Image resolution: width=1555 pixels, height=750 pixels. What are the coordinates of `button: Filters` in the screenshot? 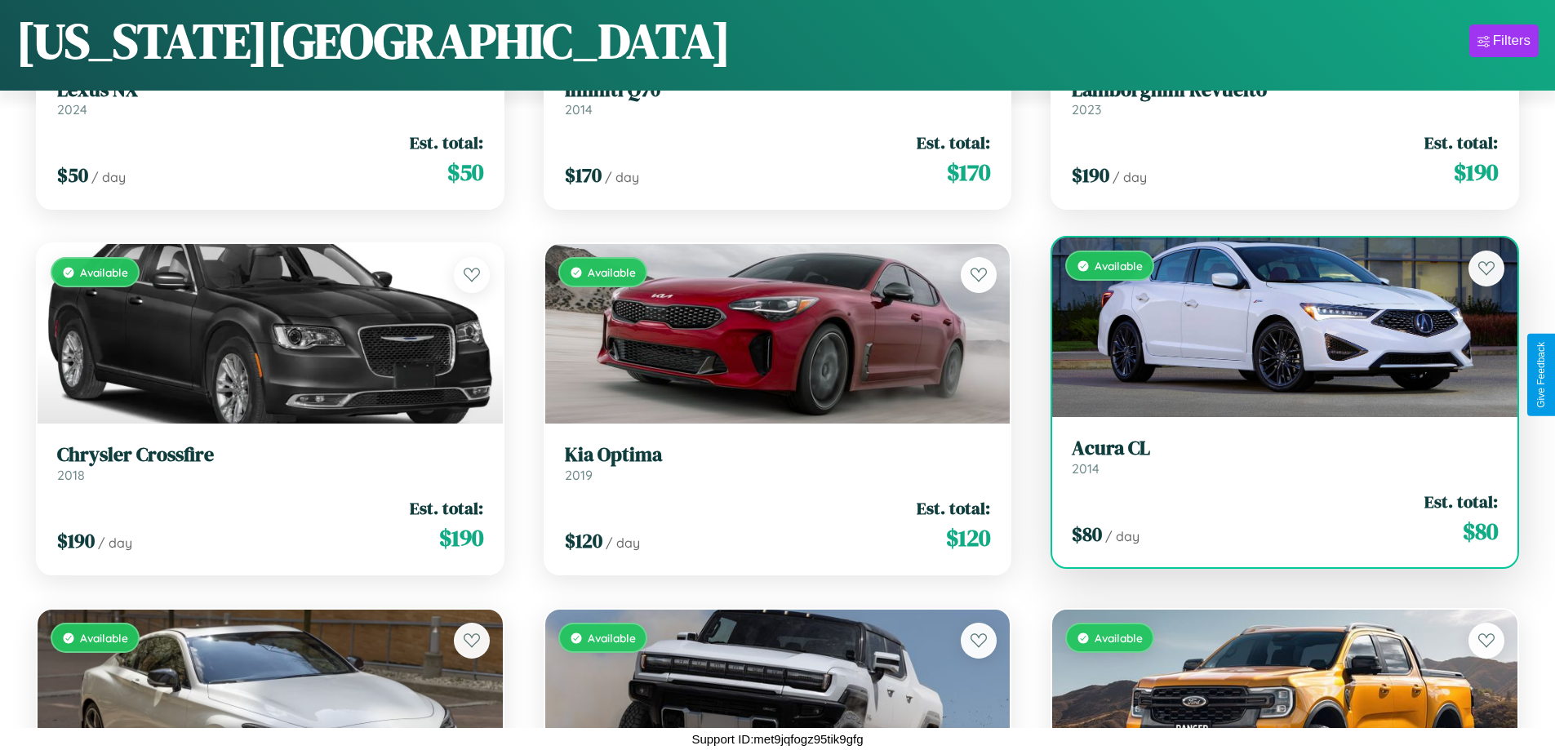 It's located at (1503, 41).